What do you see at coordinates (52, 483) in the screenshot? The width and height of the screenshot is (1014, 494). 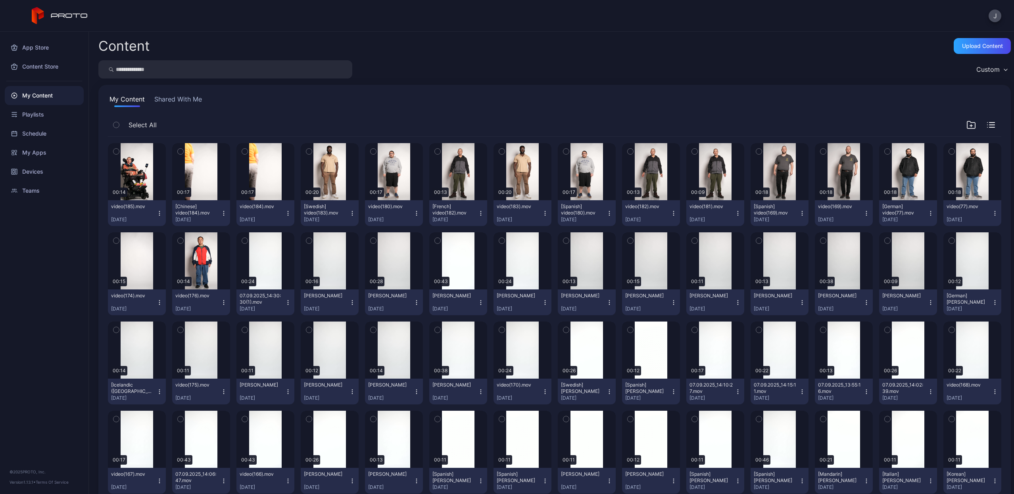 I see `a: Terms Of Service` at bounding box center [52, 483].